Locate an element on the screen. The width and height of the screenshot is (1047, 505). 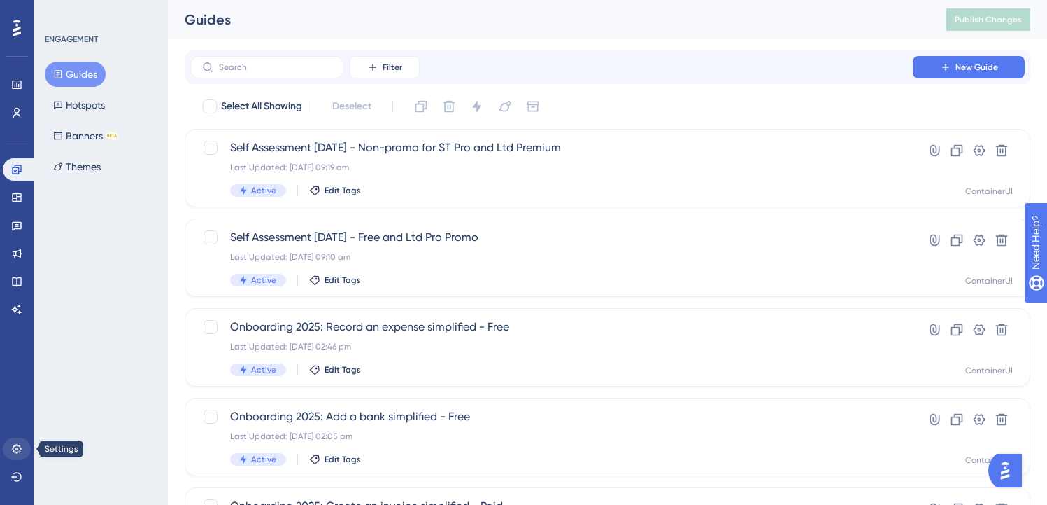
input: Search is located at coordinates (276, 67).